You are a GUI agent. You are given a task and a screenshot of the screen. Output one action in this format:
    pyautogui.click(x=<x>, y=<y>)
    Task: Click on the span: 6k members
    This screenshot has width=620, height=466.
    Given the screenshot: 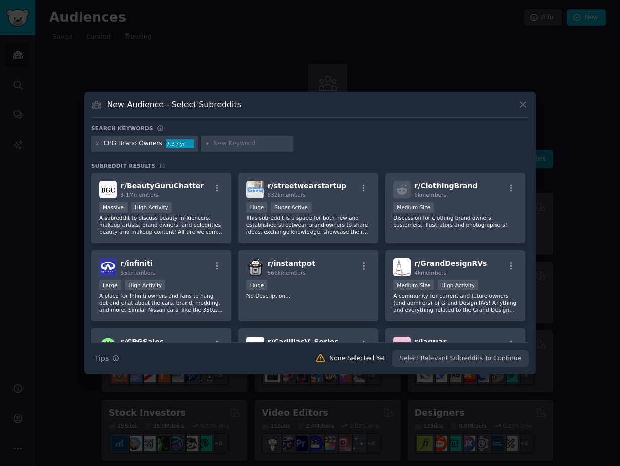 What is the action you would take?
    pyautogui.click(x=430, y=195)
    